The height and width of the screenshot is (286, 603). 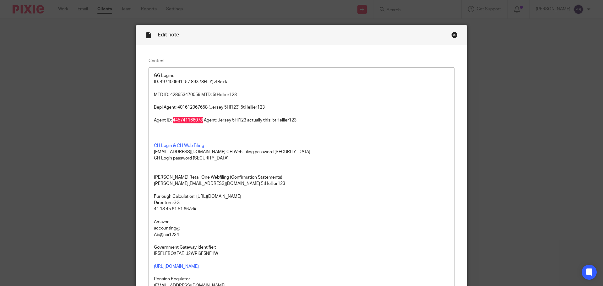 What do you see at coordinates (301, 120) in the screenshot?
I see `p: Agent ID: 445741166078 Agent: Jersey 5Hl123 actually this: 5tHellier123` at bounding box center [301, 120].